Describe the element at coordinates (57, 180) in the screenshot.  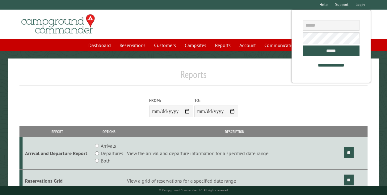
I see `td: Reservations Grid` at that location.